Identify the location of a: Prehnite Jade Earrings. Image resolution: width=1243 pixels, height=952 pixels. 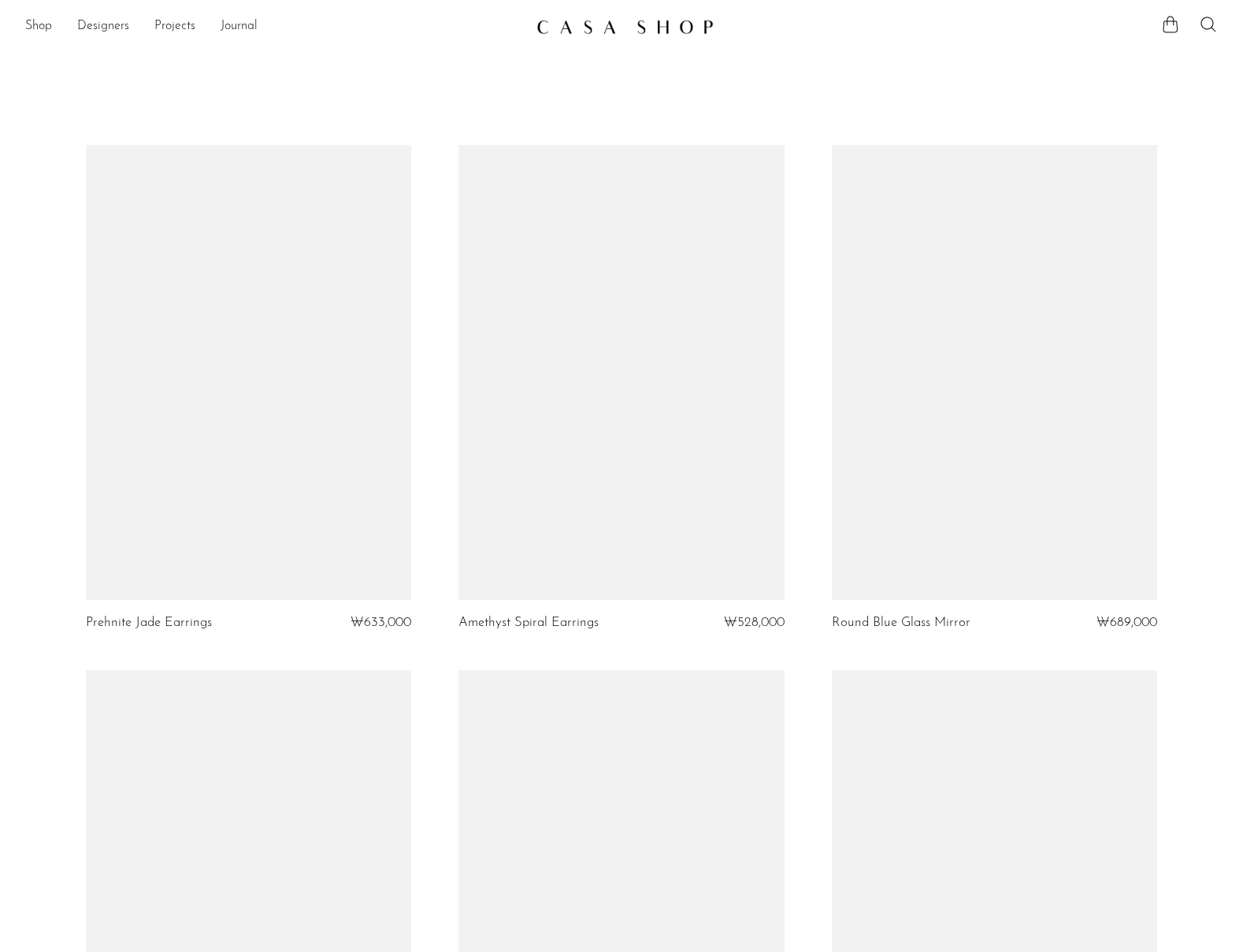
(149, 623).